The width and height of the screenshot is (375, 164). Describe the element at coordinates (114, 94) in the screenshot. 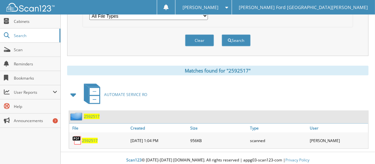

I see `a: AUTOMATE SERVICE RO` at that location.